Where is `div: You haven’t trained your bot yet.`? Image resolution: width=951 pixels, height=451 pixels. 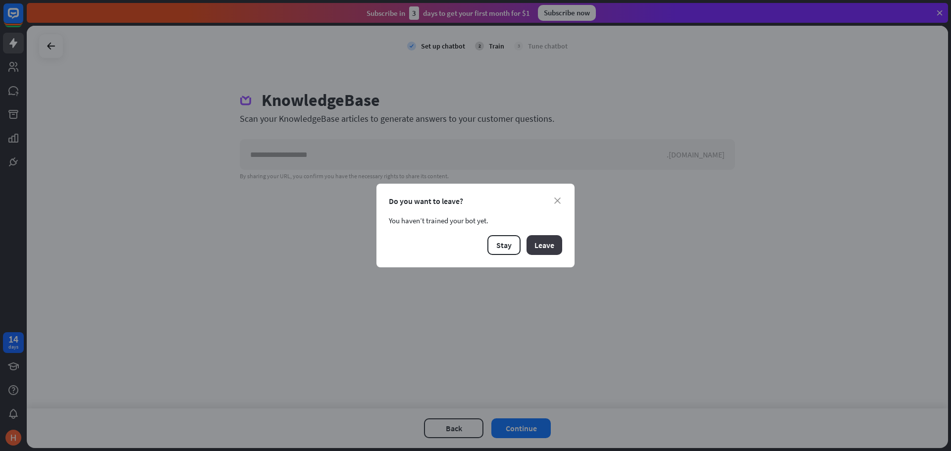
div: You haven’t trained your bot yet. is located at coordinates (476, 220).